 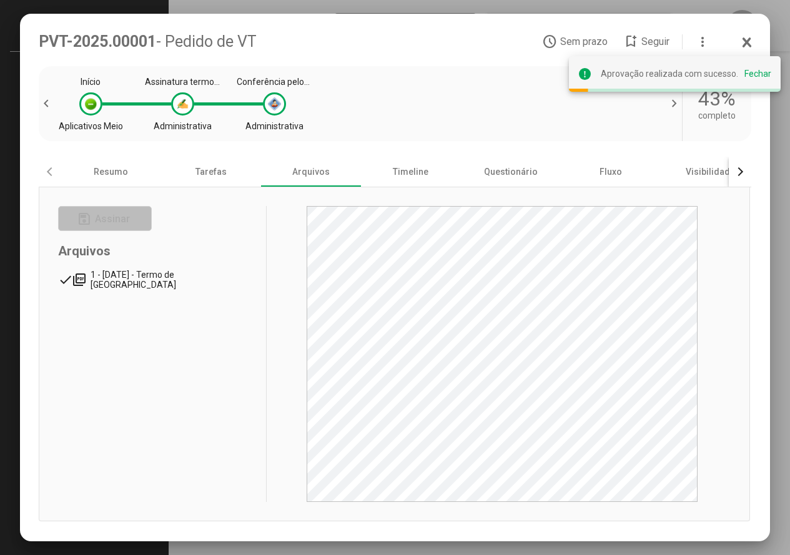 What do you see at coordinates (311, 172) in the screenshot?
I see `div: Arquivos` at bounding box center [311, 172].